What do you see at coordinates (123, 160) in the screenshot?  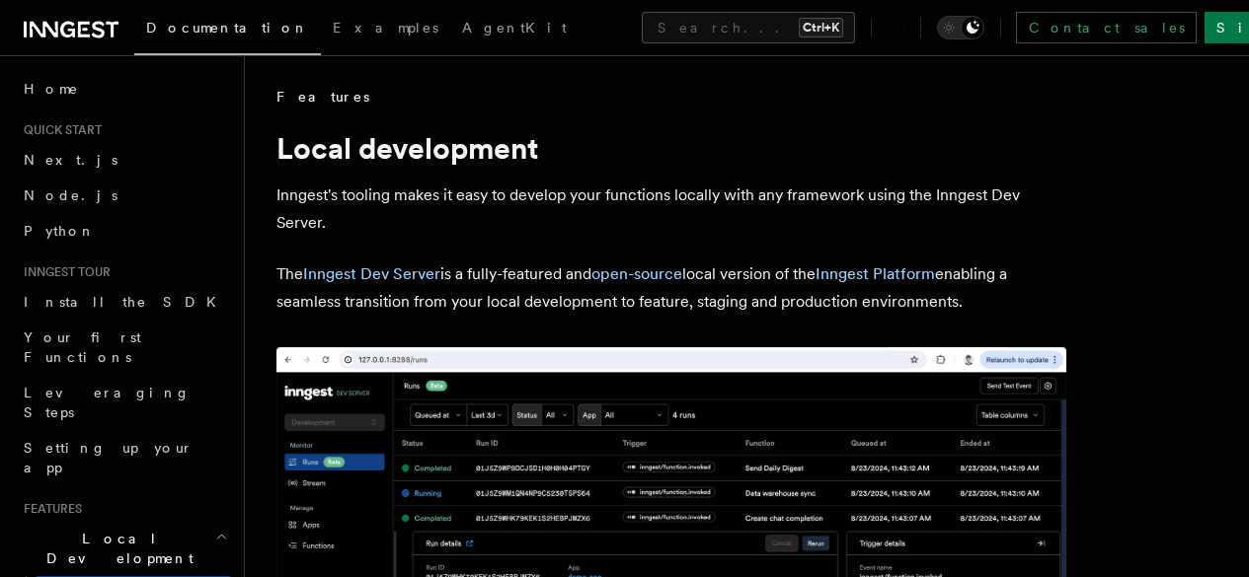 I see `a: Next.js` at bounding box center [123, 160].